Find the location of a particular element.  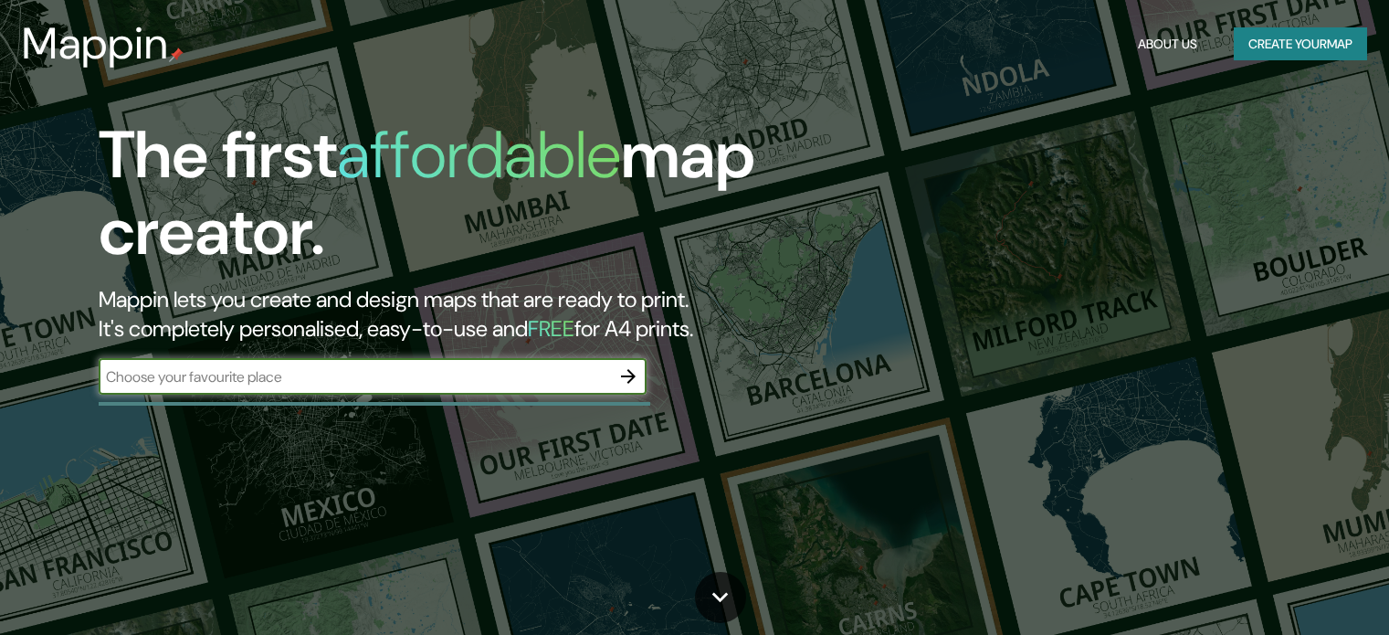

h2: Mappin lets you create and design maps that are ready to print. It's completely personalised, eas... is located at coordinates (446, 314).